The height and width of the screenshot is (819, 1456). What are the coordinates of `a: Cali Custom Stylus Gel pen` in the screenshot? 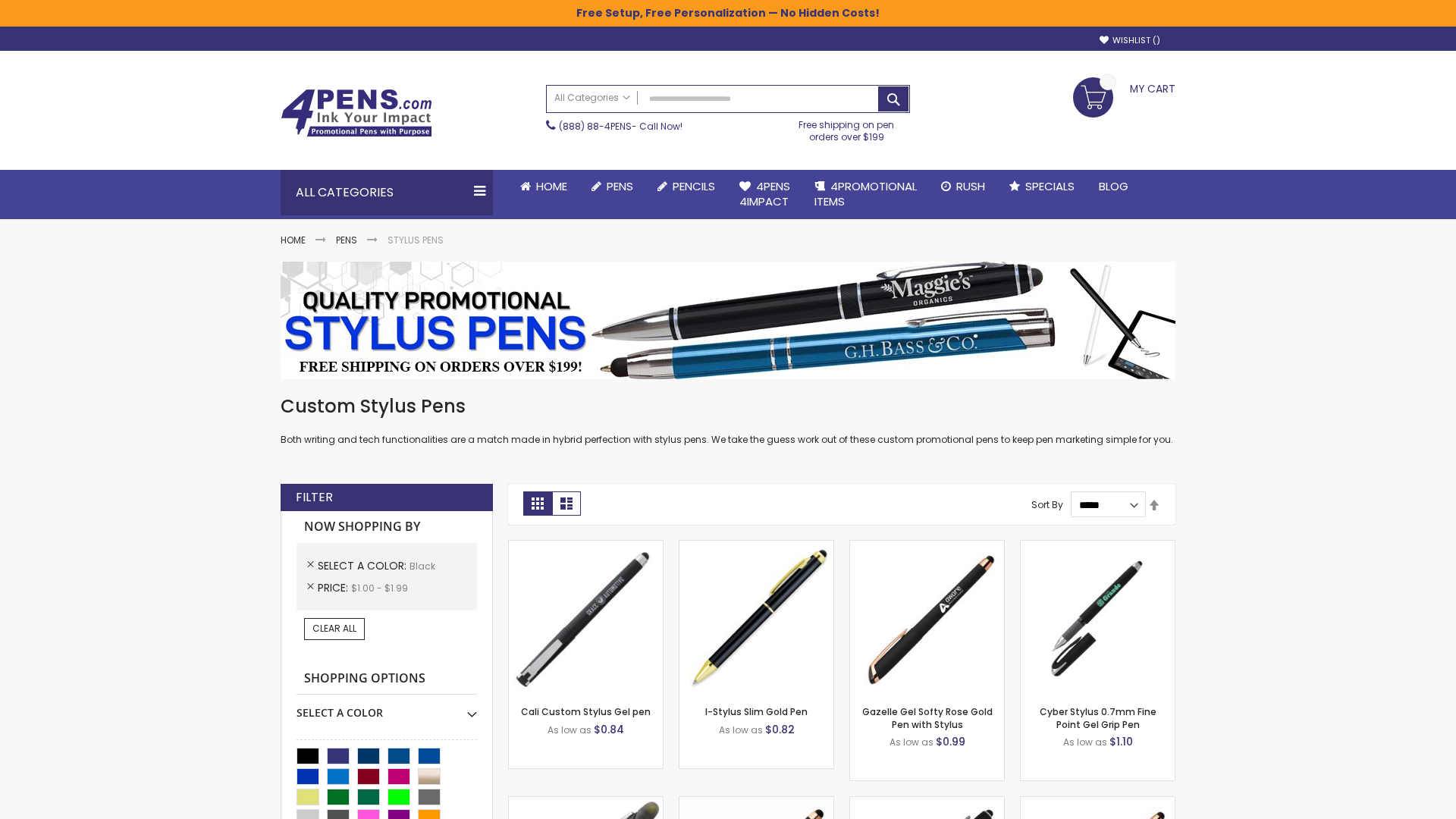 It's located at (585, 711).